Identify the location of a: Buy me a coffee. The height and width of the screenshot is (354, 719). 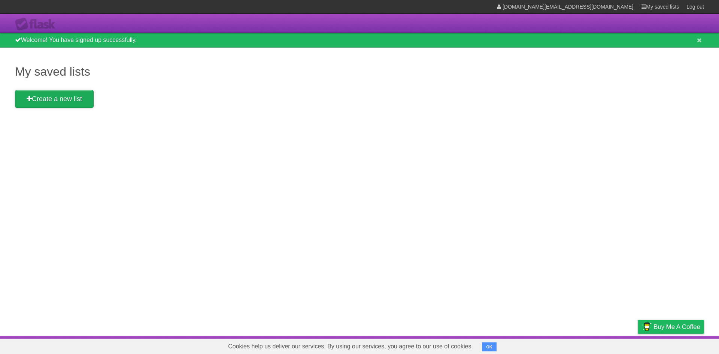
(670, 326).